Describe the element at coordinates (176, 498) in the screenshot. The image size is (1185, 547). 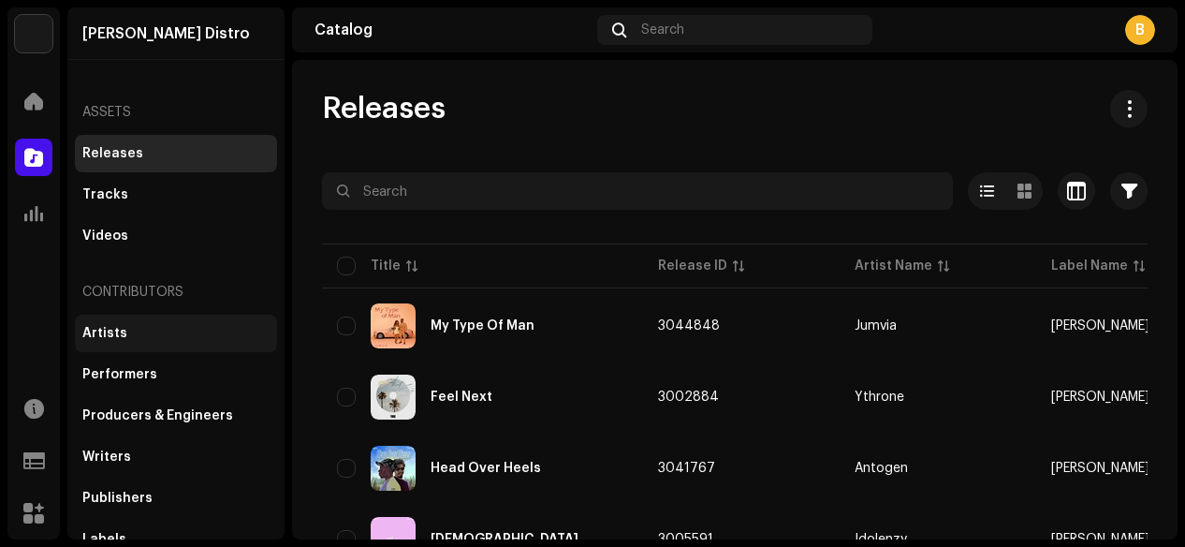
I see `re-m-nav-item: Publishers` at that location.